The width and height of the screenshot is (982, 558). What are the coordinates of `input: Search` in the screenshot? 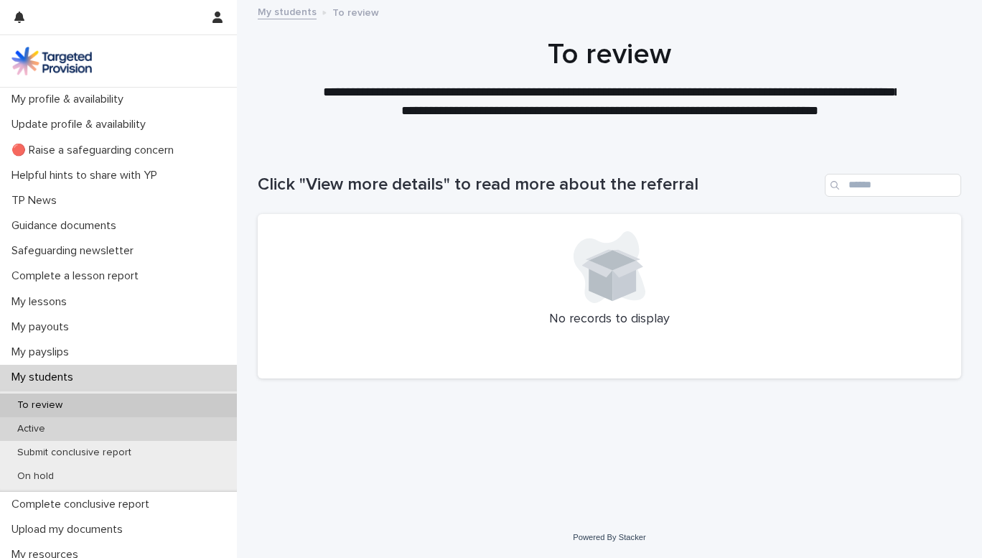 It's located at (893, 185).